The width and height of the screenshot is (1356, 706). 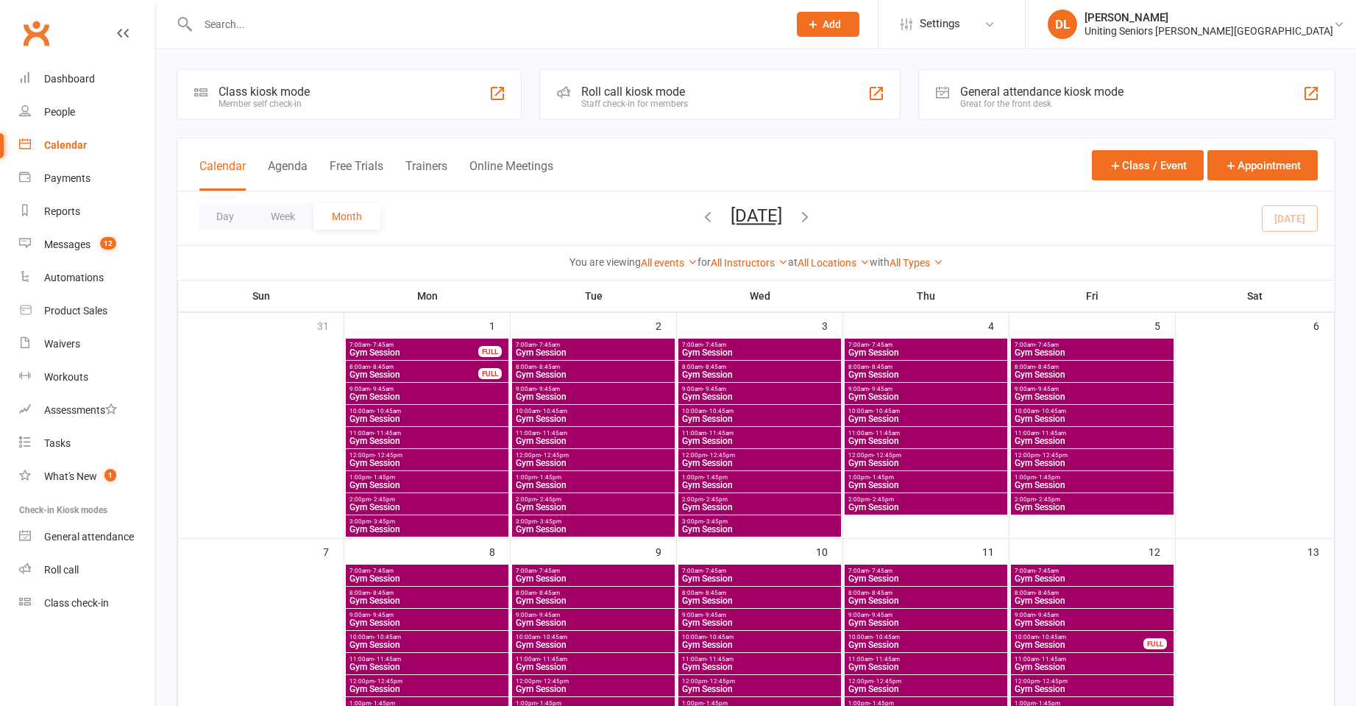 What do you see at coordinates (749, 263) in the screenshot?
I see `a: All Instructors` at bounding box center [749, 263].